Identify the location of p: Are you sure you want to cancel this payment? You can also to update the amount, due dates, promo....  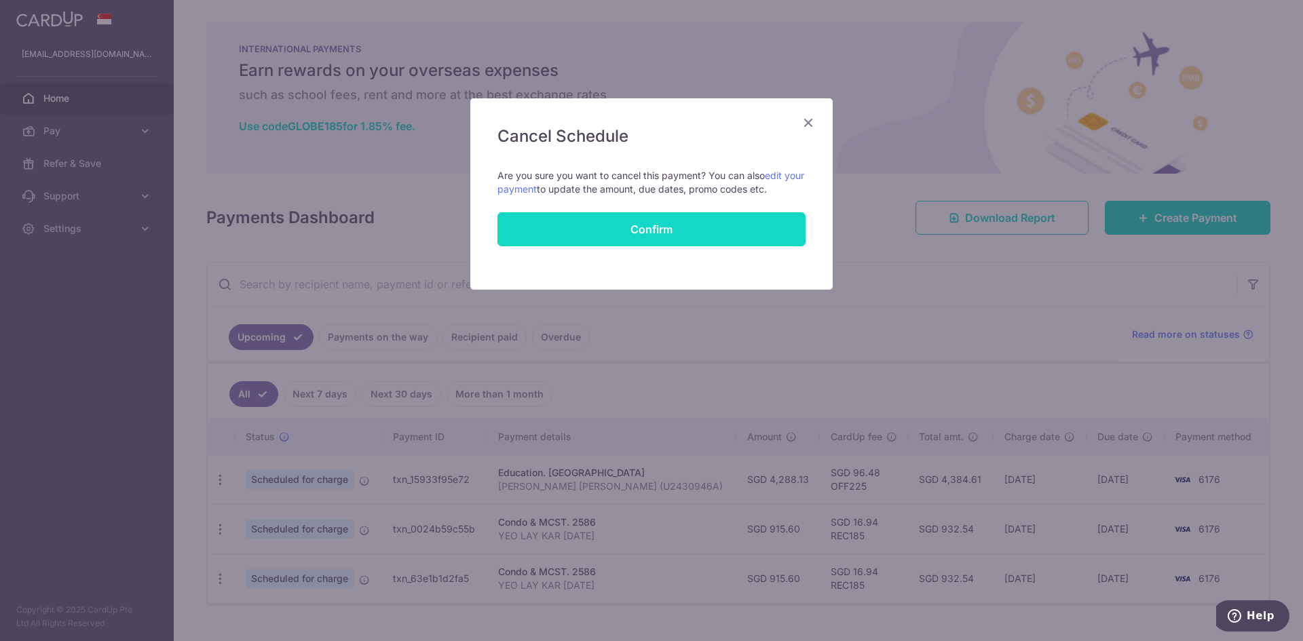
(651, 183).